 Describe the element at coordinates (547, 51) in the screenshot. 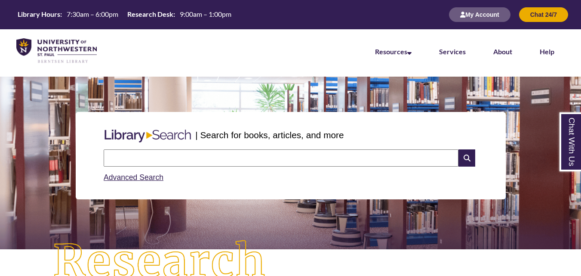

I see `a: Help` at that location.